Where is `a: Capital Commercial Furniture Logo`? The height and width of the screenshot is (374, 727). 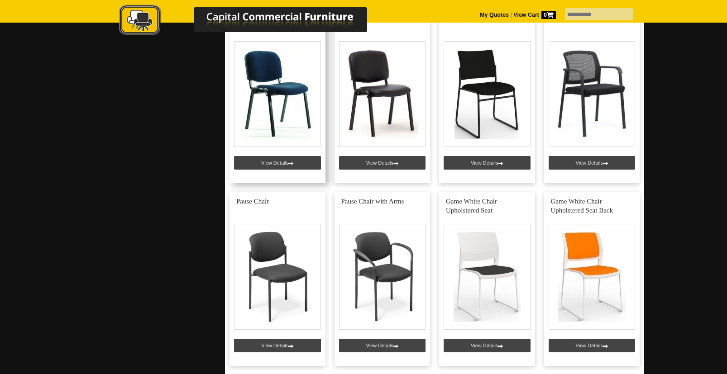
a: Capital Commercial Furniture Logo is located at coordinates (252, 22).